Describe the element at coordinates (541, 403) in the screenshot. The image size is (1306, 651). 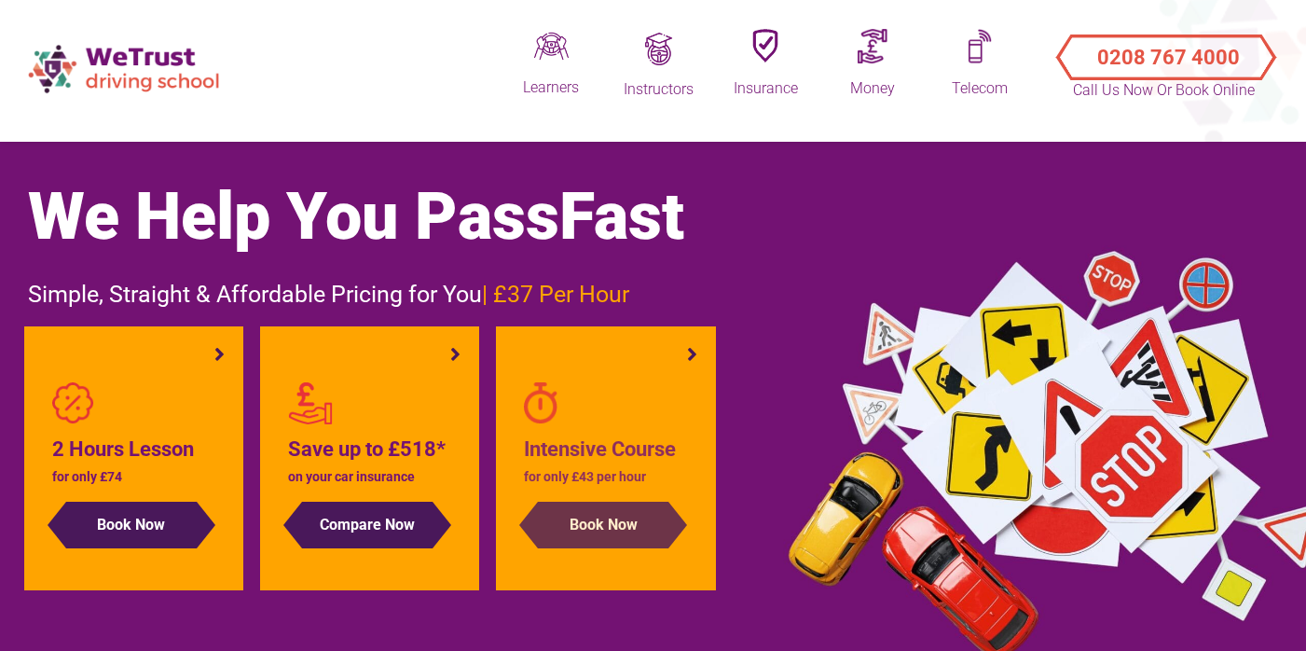
I see `img: stopwatch-regular.png` at that location.